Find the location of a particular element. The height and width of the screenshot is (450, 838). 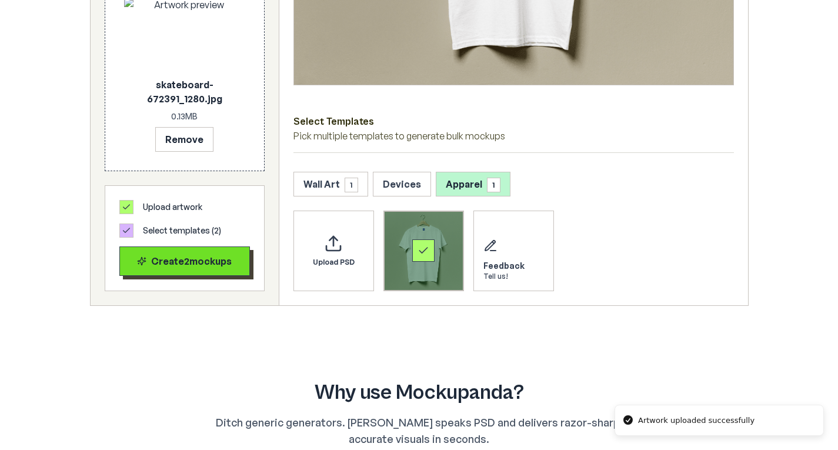

div: Artwork uploaded successfully is located at coordinates (697, 421).